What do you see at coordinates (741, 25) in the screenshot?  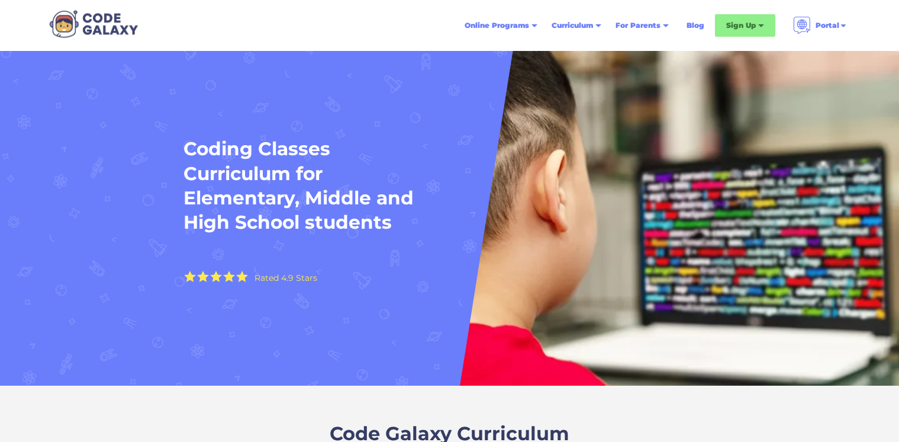 I see `div: Sign Up` at bounding box center [741, 25].